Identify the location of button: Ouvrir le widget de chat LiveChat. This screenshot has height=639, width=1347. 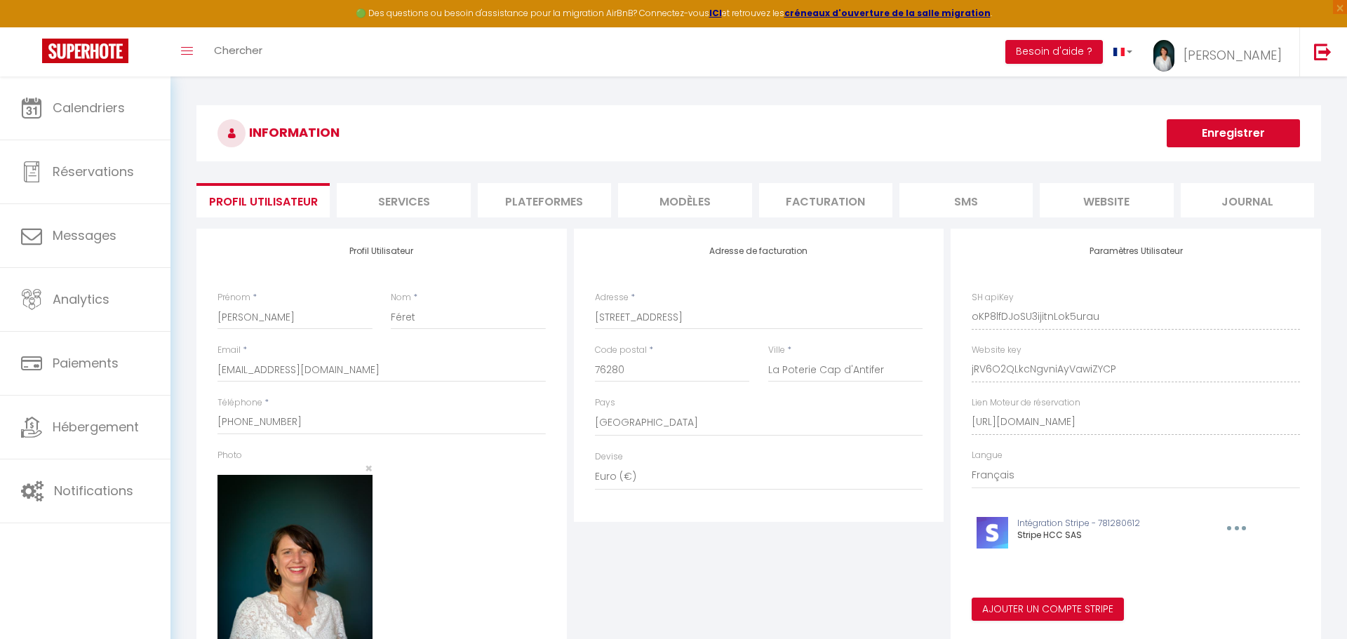
(32, 27).